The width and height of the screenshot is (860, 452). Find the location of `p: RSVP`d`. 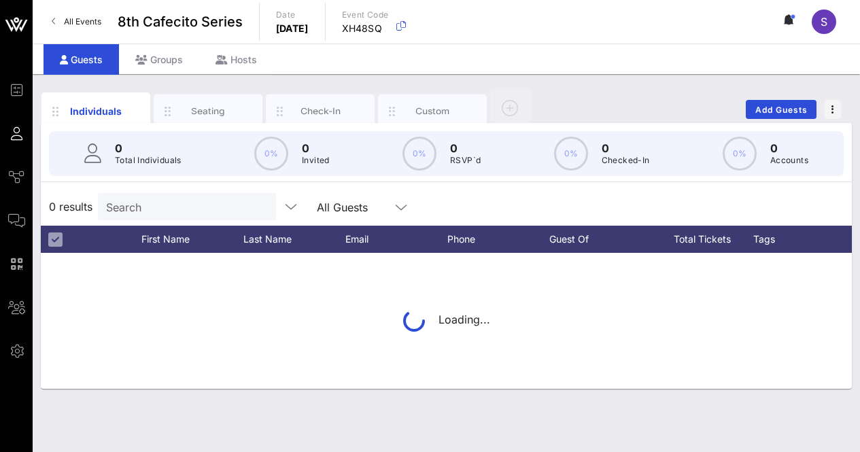

p: RSVP`d is located at coordinates (465, 160).